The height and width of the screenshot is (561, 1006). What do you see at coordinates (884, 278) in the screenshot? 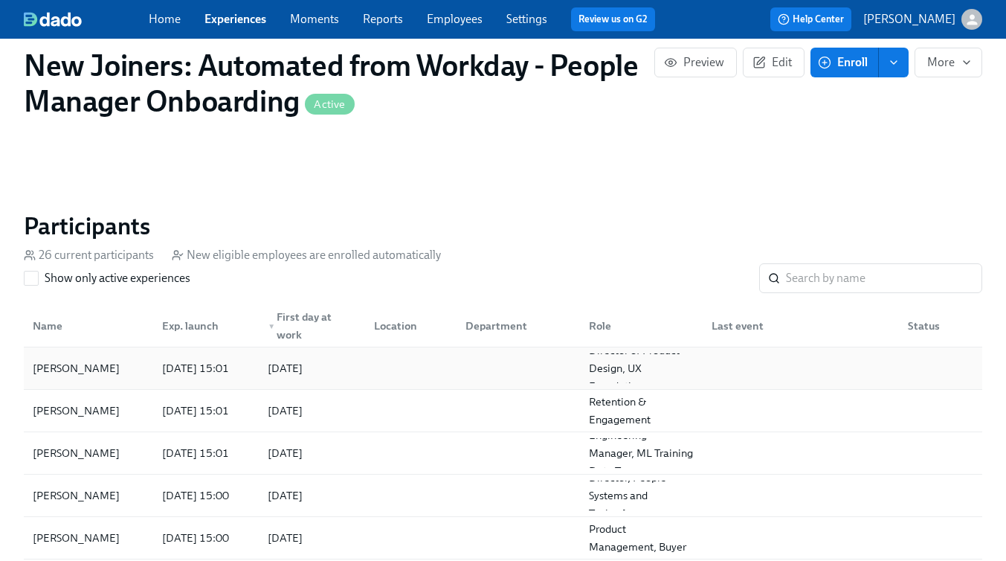
I see `input: Search by name` at bounding box center [884, 278].